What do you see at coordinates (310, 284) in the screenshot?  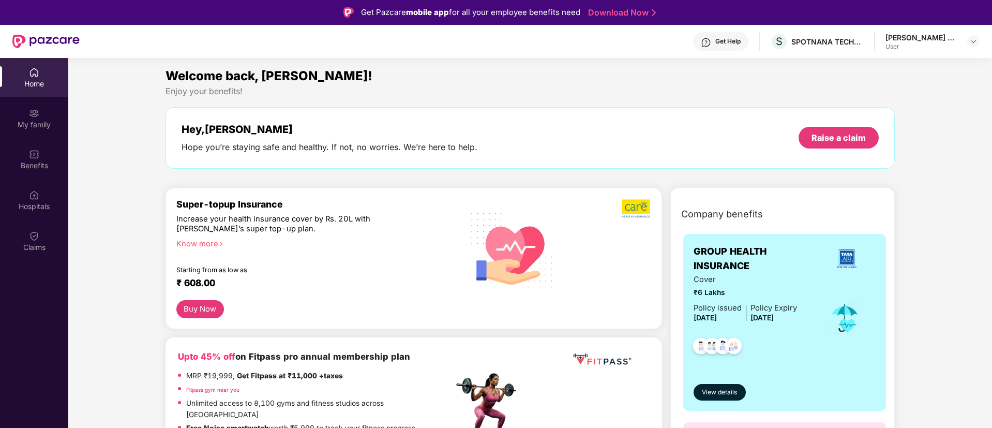 I see `div: ₹ 608.00` at bounding box center [310, 284].